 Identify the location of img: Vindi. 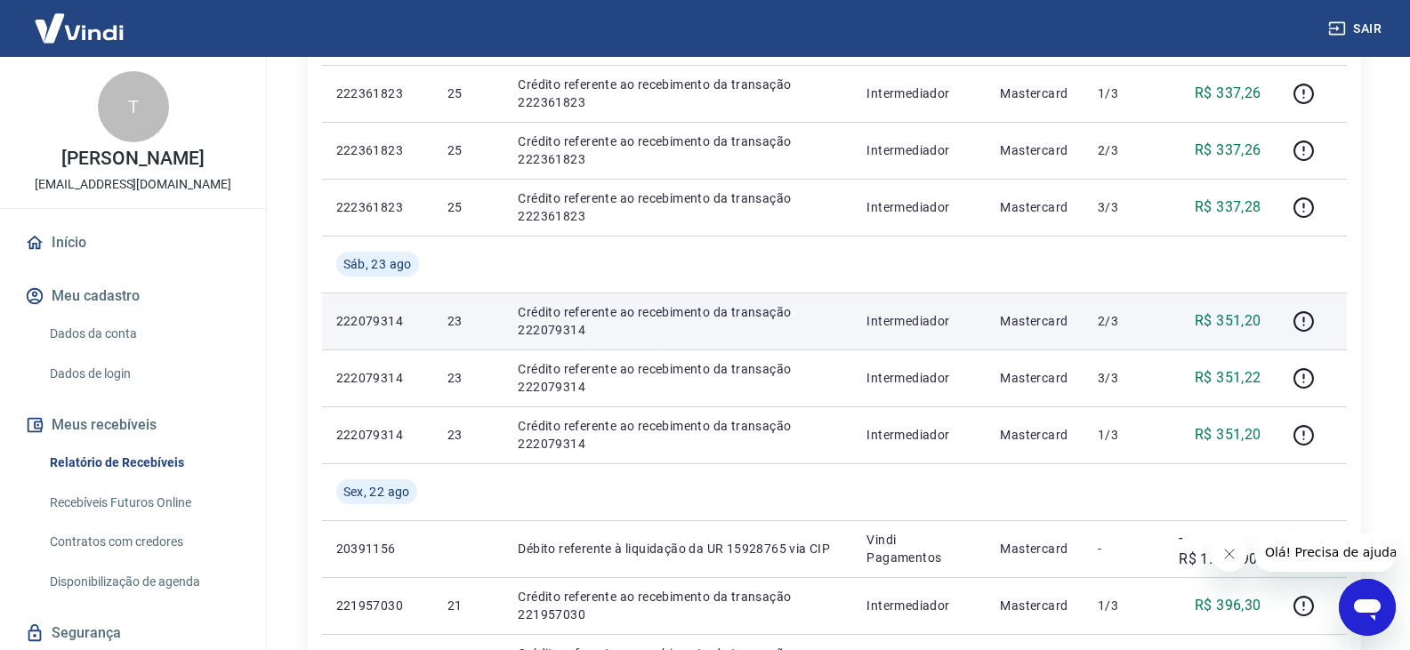
(79, 28).